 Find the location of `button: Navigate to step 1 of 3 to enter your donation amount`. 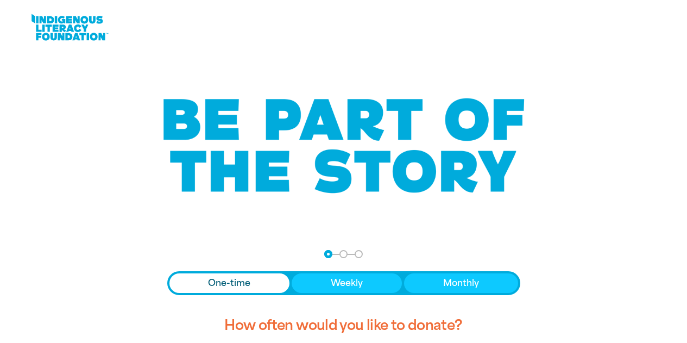

button: Navigate to step 1 of 3 to enter your donation amount is located at coordinates (328, 254).